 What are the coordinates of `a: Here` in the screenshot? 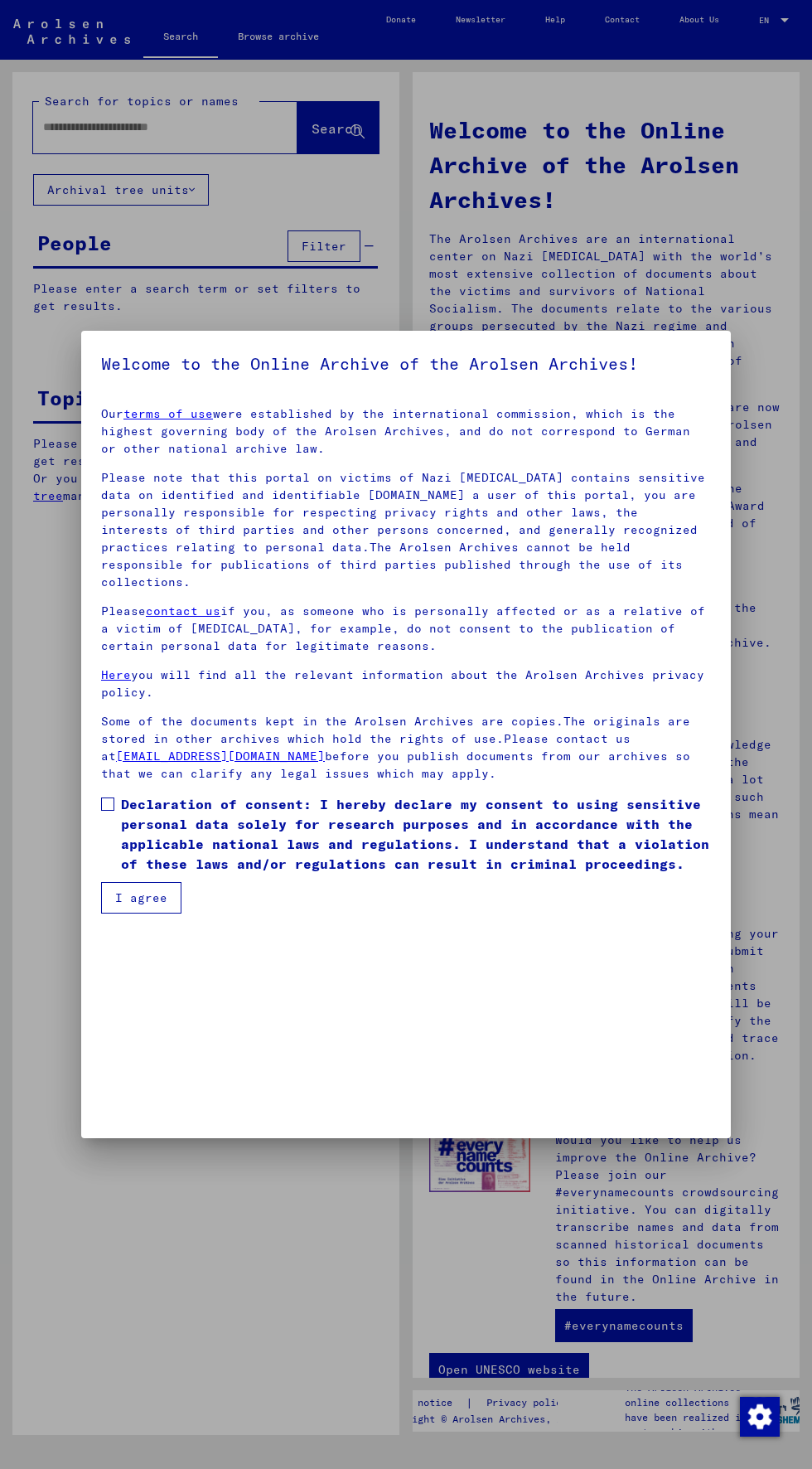 It's located at (116, 675).